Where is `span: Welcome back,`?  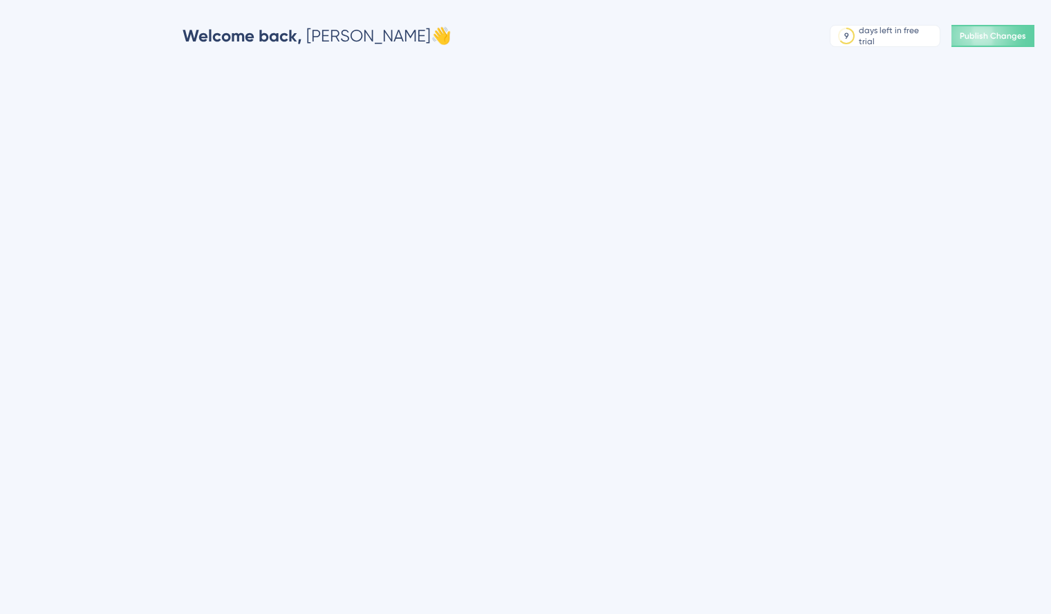
span: Welcome back, is located at coordinates (242, 35).